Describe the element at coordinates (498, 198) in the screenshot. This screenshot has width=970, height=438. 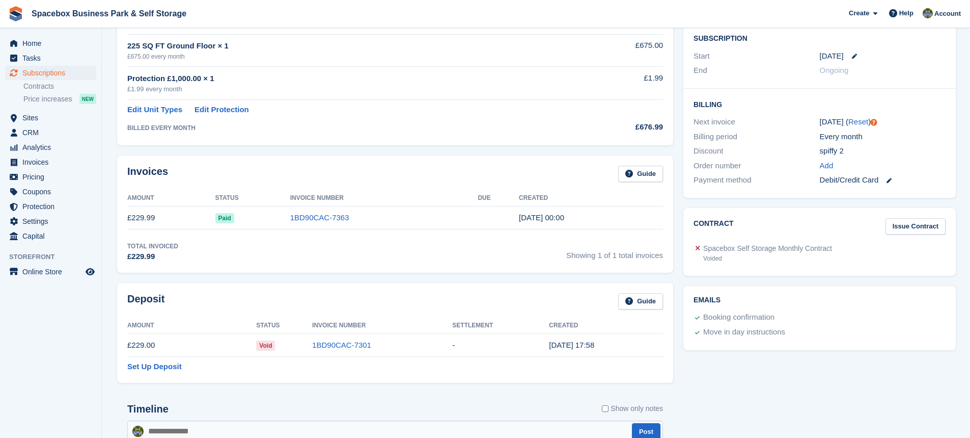
I see `th: Due` at that location.